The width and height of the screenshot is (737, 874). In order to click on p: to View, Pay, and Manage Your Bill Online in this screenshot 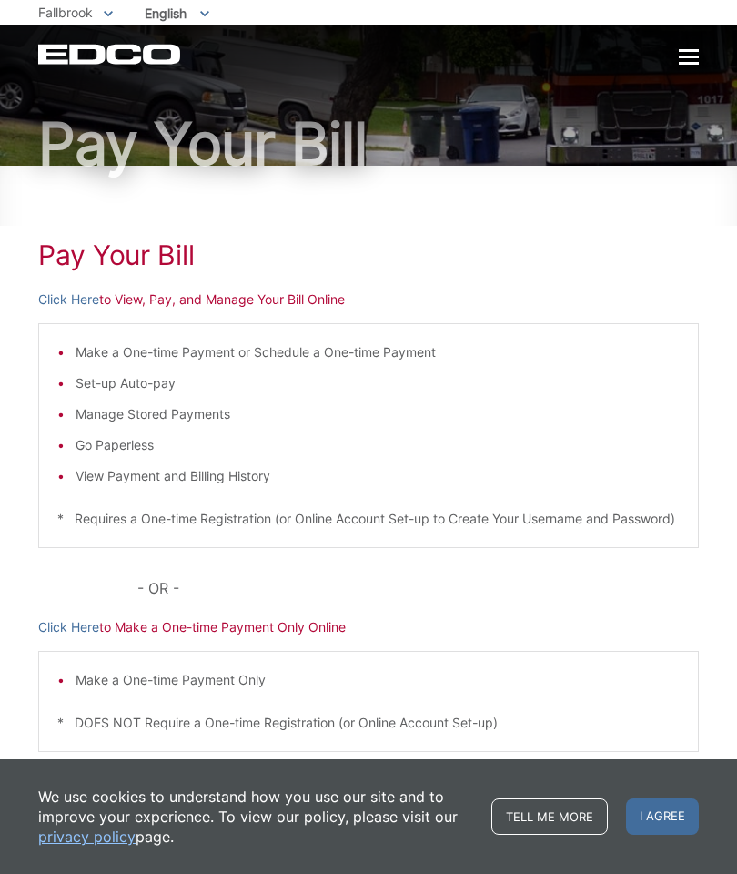, I will do `click(369, 299)`.